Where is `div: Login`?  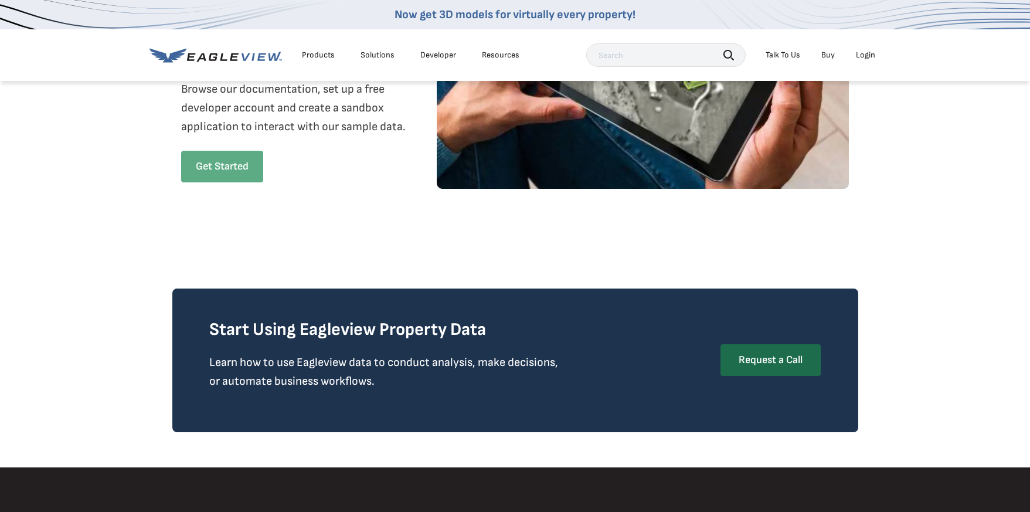
div: Login is located at coordinates (865, 55).